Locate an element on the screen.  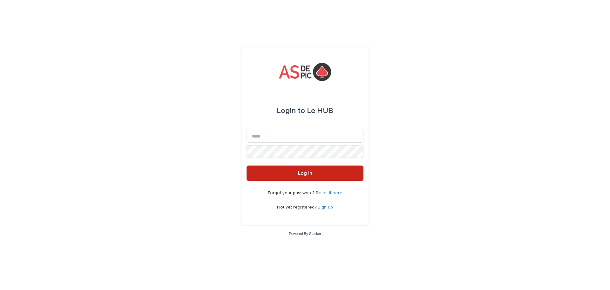
a: Reset it here is located at coordinates (329, 193).